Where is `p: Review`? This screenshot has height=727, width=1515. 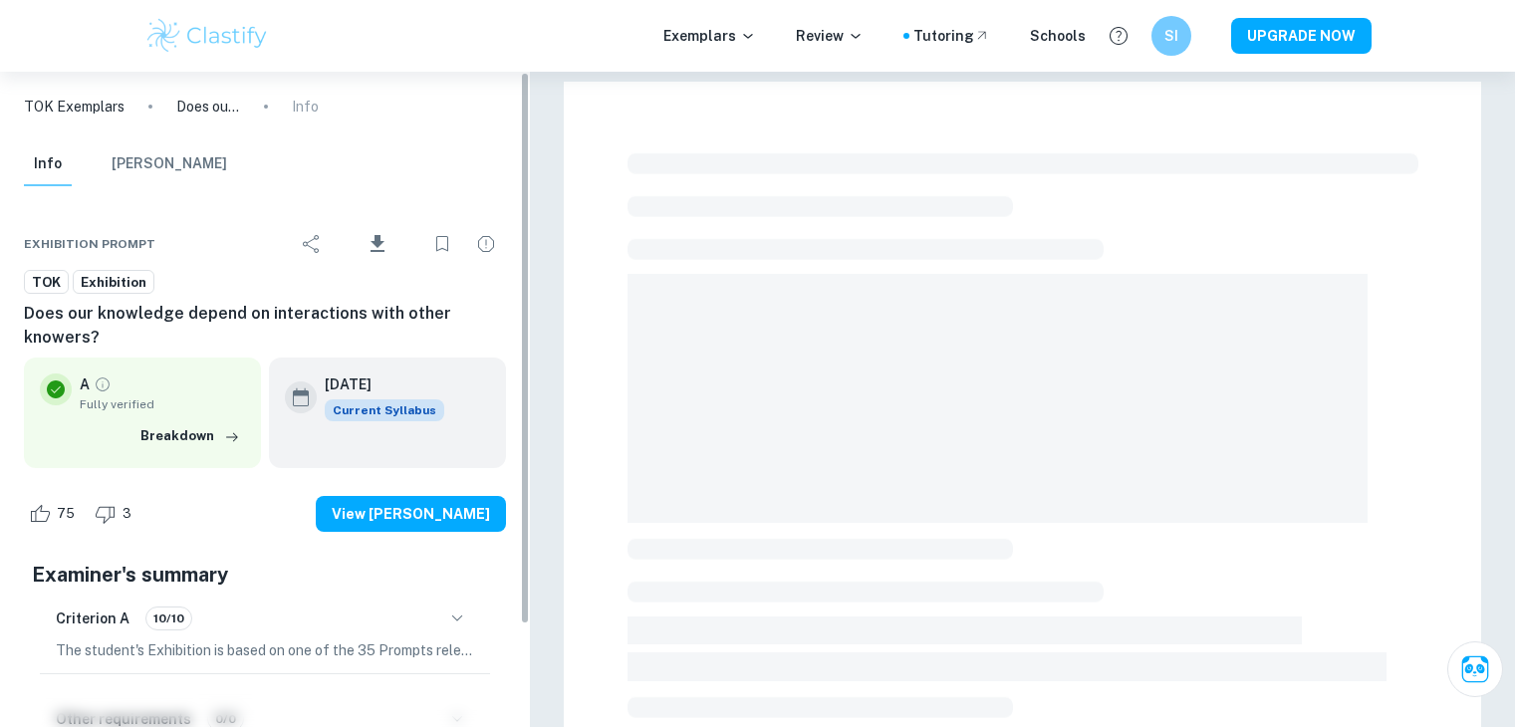
p: Review is located at coordinates (830, 36).